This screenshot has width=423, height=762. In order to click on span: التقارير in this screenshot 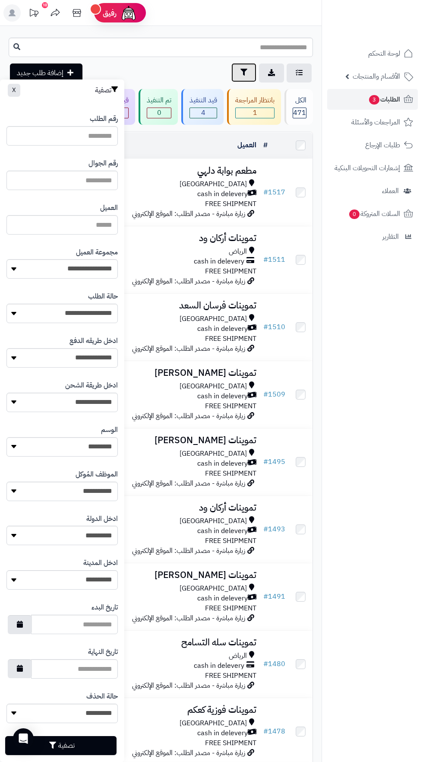, I will do `click(391, 237)`.